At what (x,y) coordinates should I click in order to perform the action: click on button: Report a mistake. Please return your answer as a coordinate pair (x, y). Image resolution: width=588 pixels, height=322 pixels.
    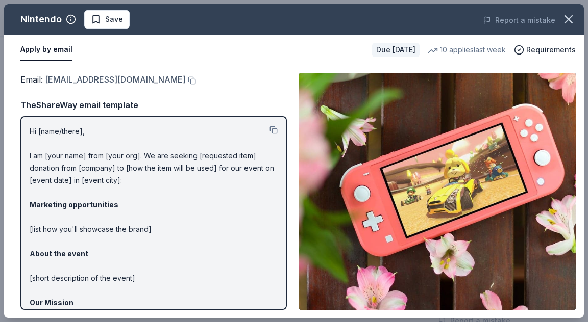
    Looking at the image, I should click on (519, 20).